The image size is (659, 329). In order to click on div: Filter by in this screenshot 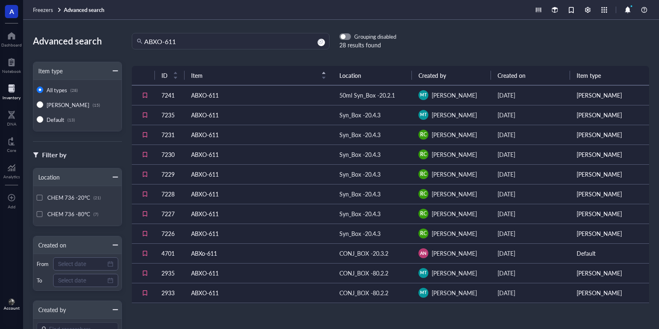, I will do `click(54, 155)`.